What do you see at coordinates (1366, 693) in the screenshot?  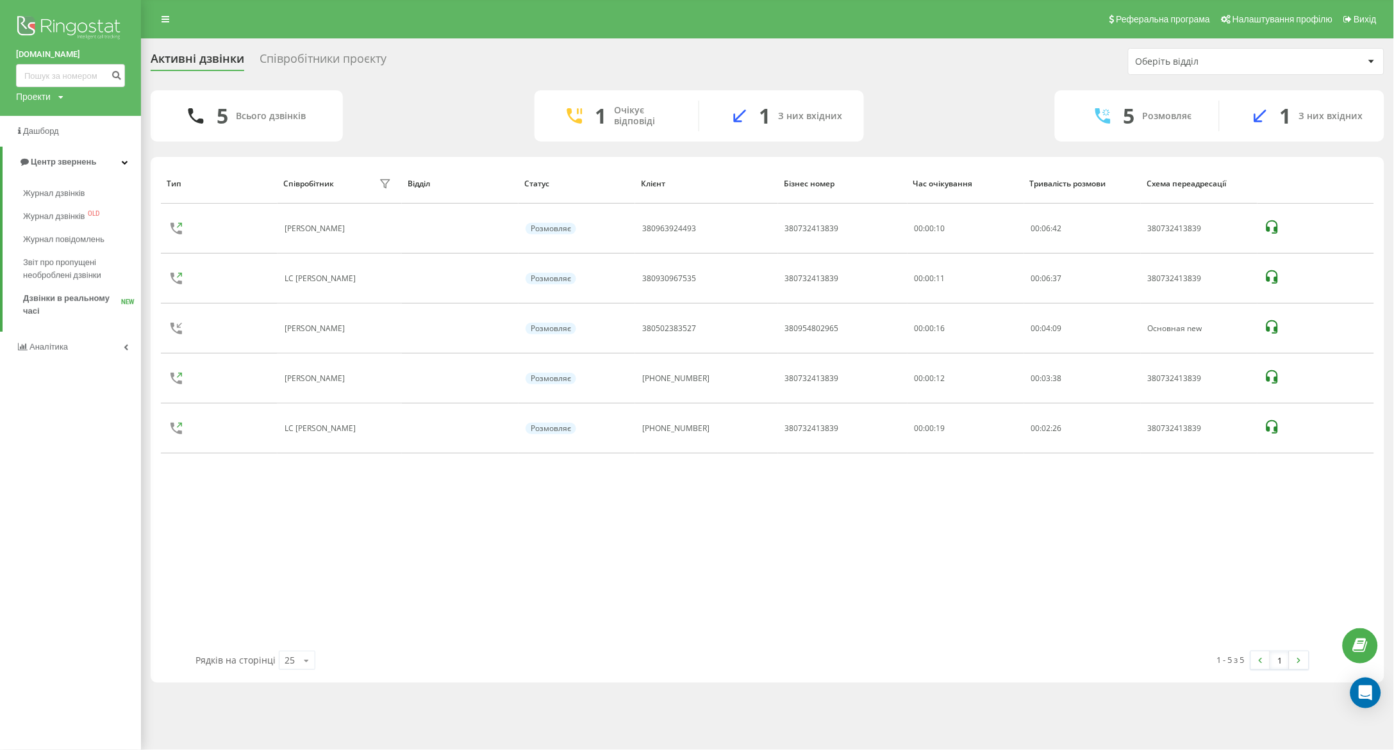 I see `div: Open Intercom Messenger` at bounding box center [1366, 693].